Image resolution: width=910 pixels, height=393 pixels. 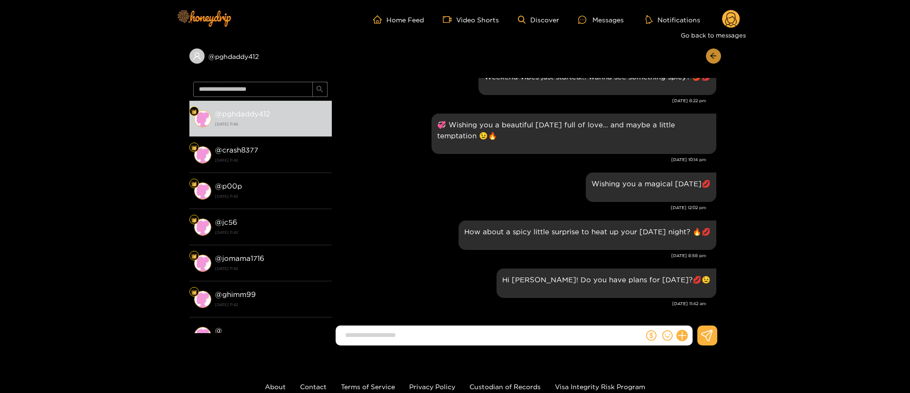 I want to click on div: Aug. 22, 8:22 pm, so click(x=597, y=80).